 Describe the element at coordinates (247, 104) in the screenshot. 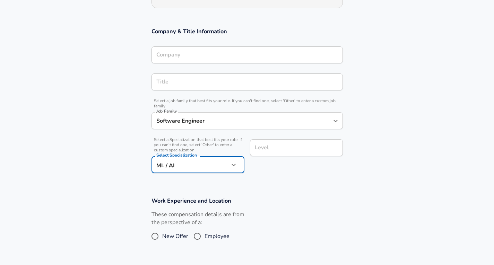

I see `span: Select a job family that best fits your role. If you can't find one, select 'Other' to enter a cu...` at that location.